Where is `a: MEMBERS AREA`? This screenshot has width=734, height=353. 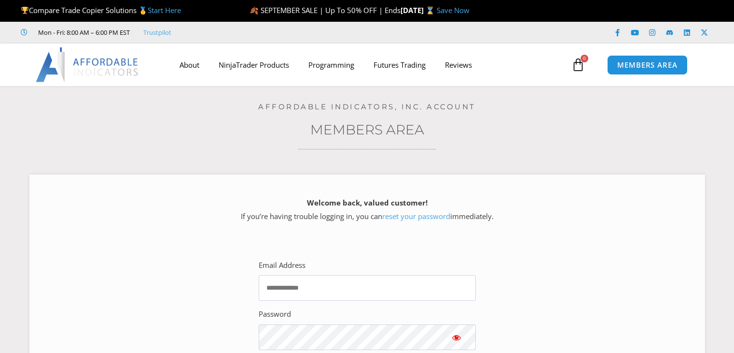 a: MEMBERS AREA is located at coordinates (648, 65).